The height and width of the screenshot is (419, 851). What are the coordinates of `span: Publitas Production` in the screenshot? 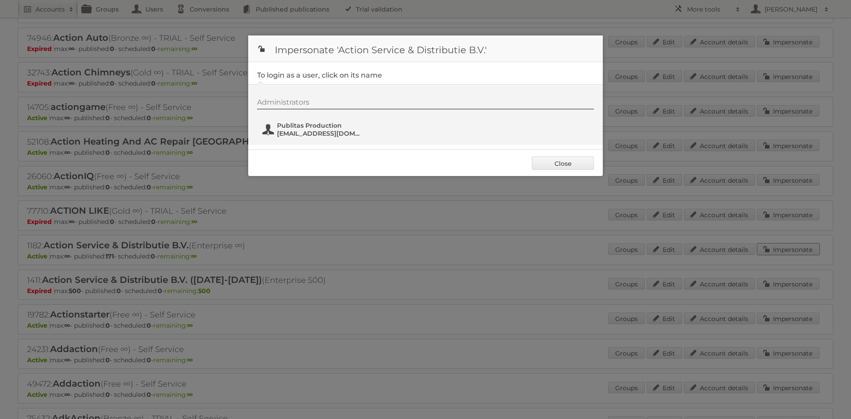 It's located at (320, 125).